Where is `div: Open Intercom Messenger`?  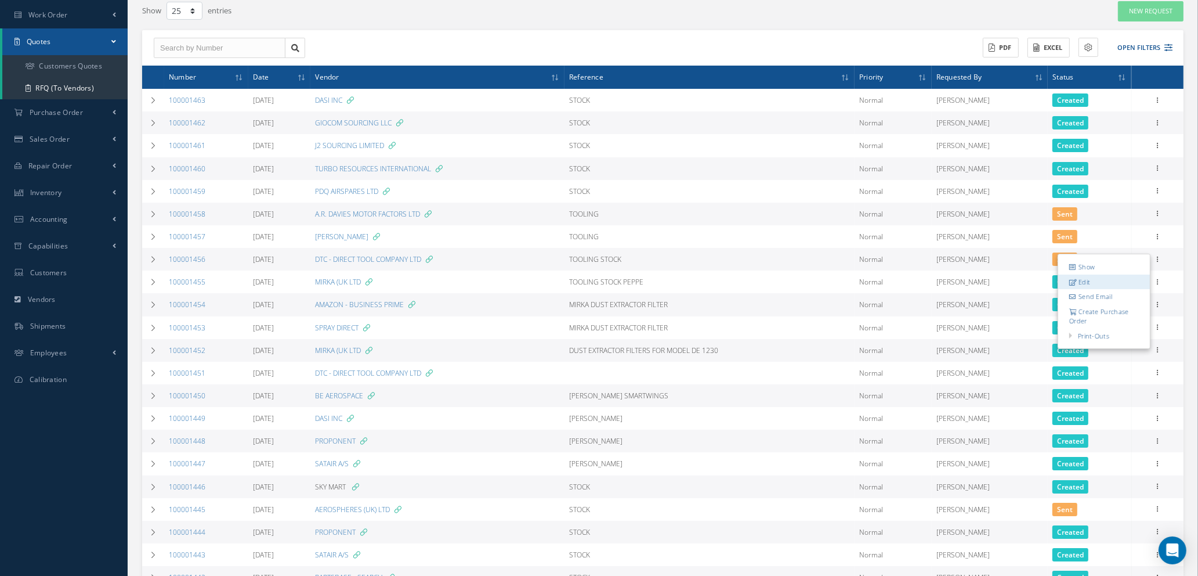
div: Open Intercom Messenger is located at coordinates (1173, 550).